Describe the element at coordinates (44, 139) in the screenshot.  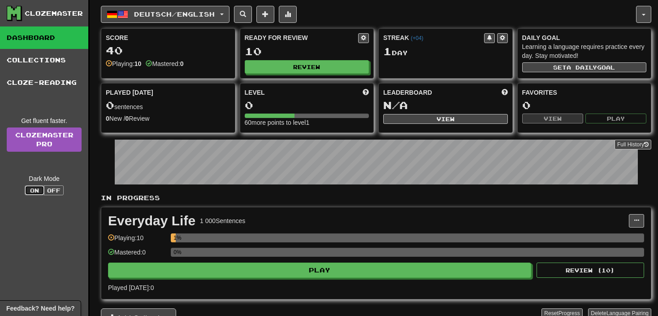
I see `a: ClozemasterPro` at that location.